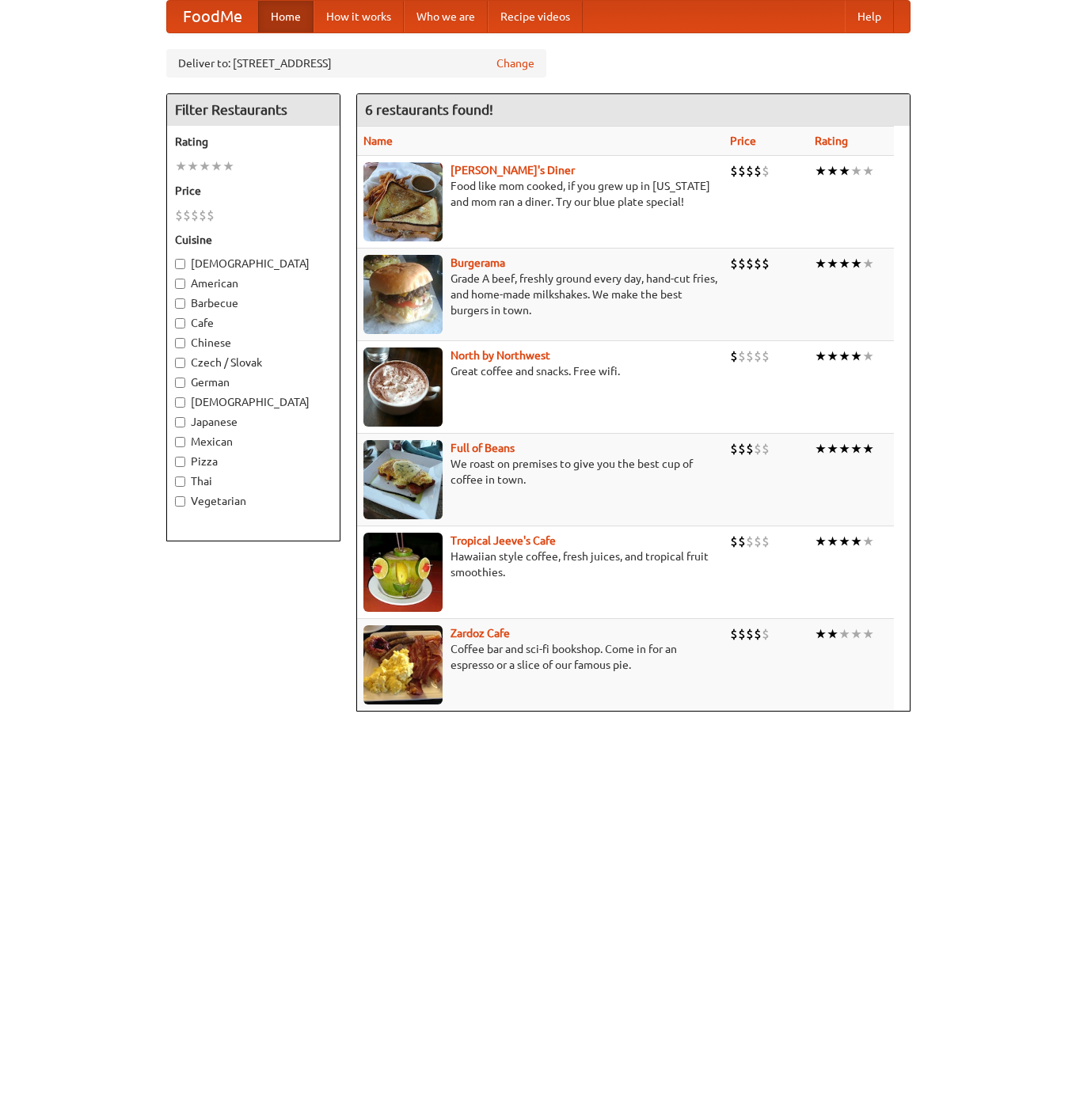 This screenshot has width=1076, height=1120. I want to click on label: Vegetarian, so click(253, 501).